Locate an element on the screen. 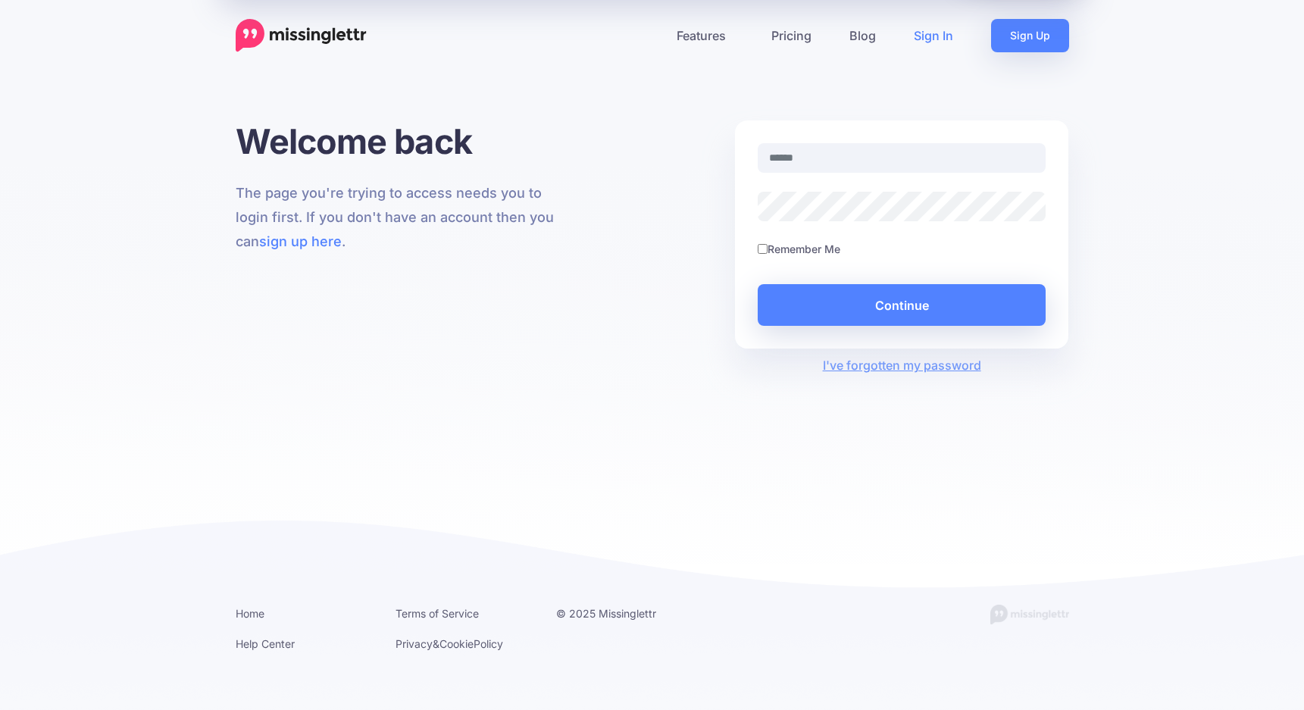 The height and width of the screenshot is (710, 1304). a: Cookie is located at coordinates (456, 643).